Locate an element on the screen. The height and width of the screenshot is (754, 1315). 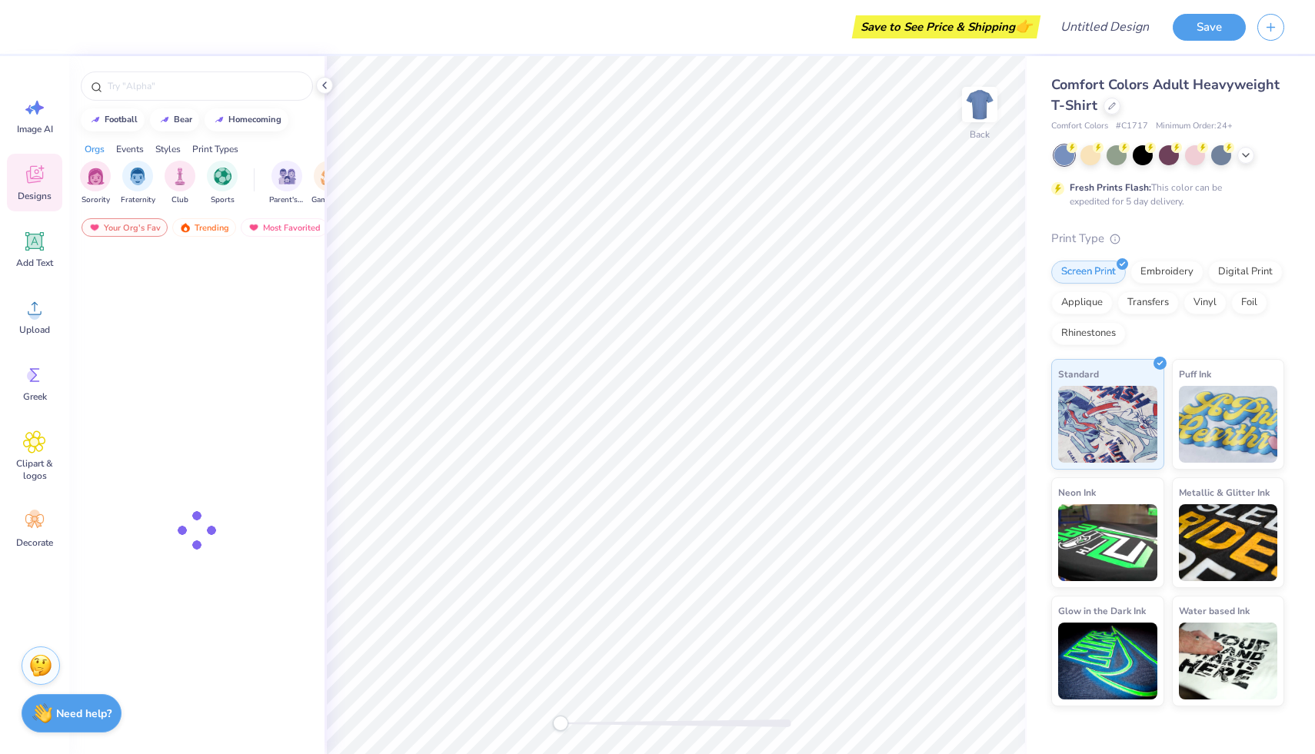
img: Sports Image is located at coordinates (222, 176).